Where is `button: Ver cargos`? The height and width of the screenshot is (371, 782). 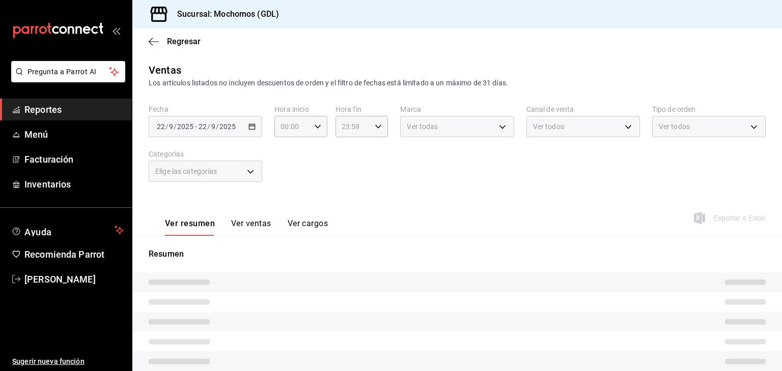
button: Ver cargos is located at coordinates (308, 227).